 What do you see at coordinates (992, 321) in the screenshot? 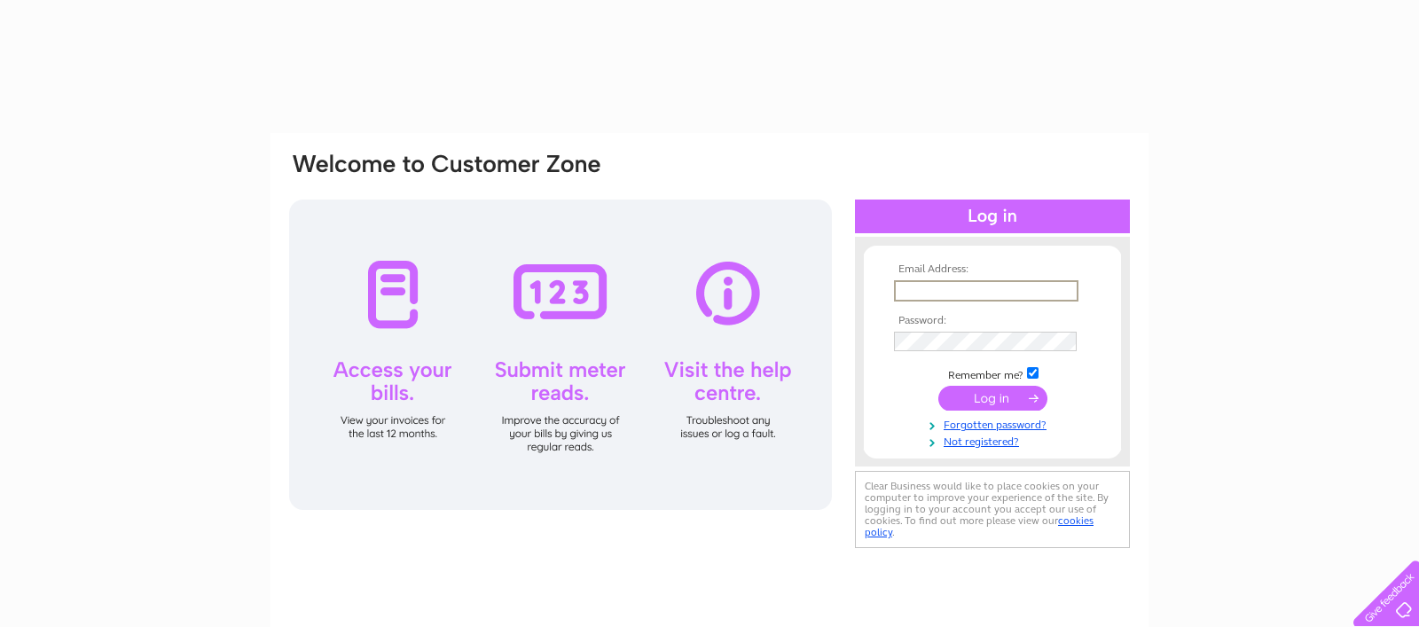
I see `th: Password:` at bounding box center [992, 321].